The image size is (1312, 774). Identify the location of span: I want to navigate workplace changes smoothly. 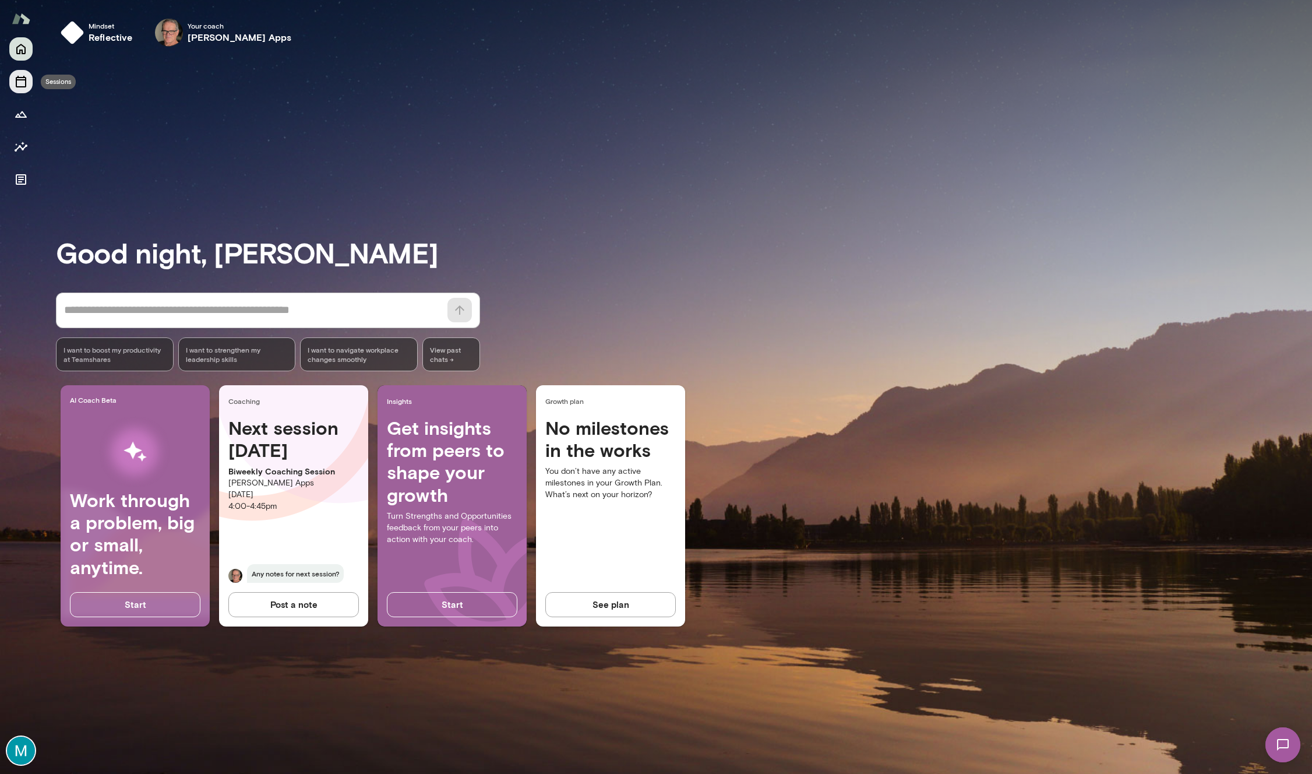
(359, 354).